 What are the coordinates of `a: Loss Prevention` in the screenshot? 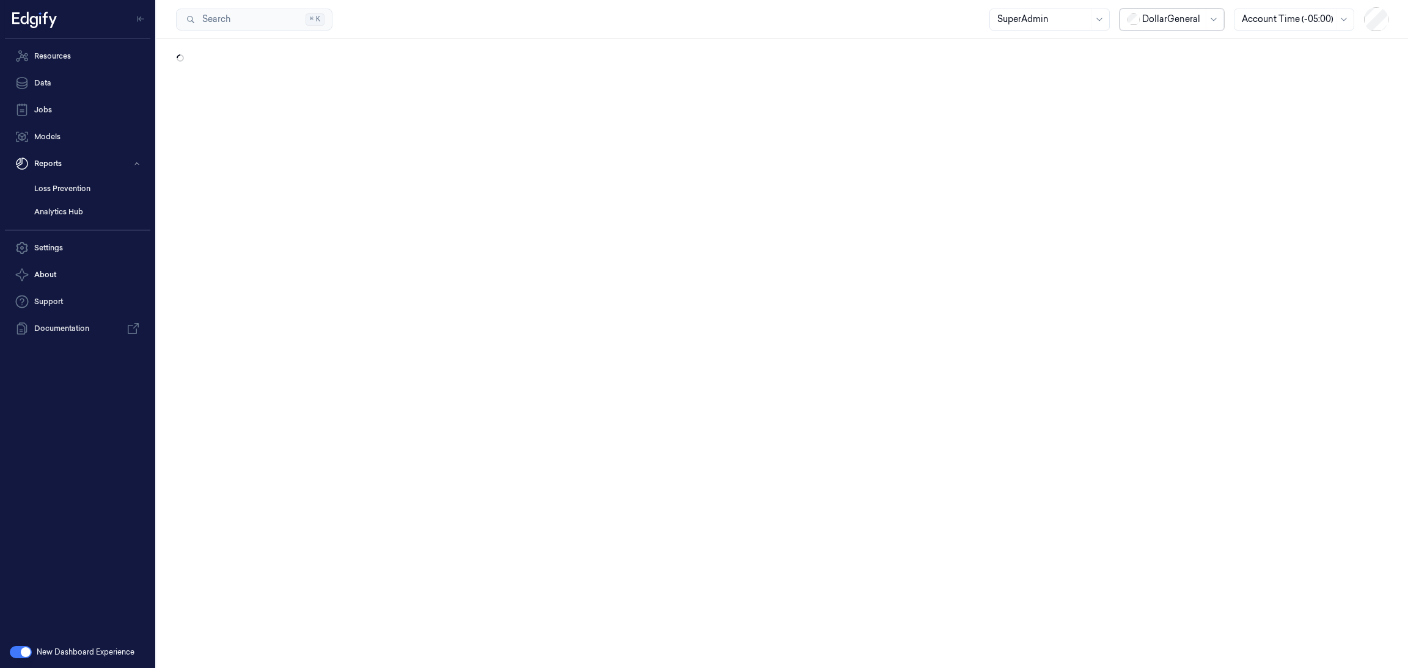 It's located at (87, 189).